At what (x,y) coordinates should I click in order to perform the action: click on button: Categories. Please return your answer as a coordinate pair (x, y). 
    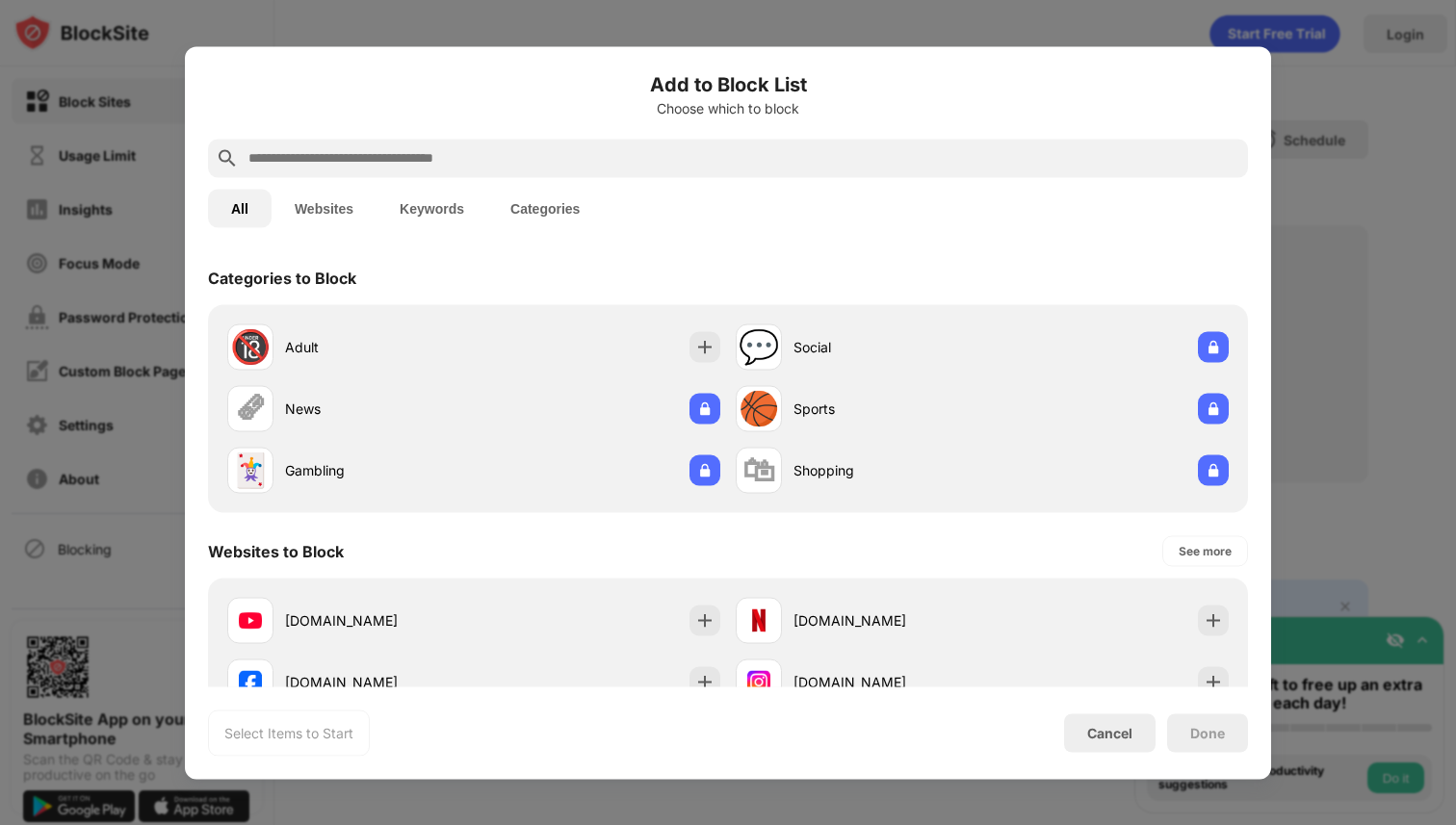
    Looking at the image, I should click on (546, 208).